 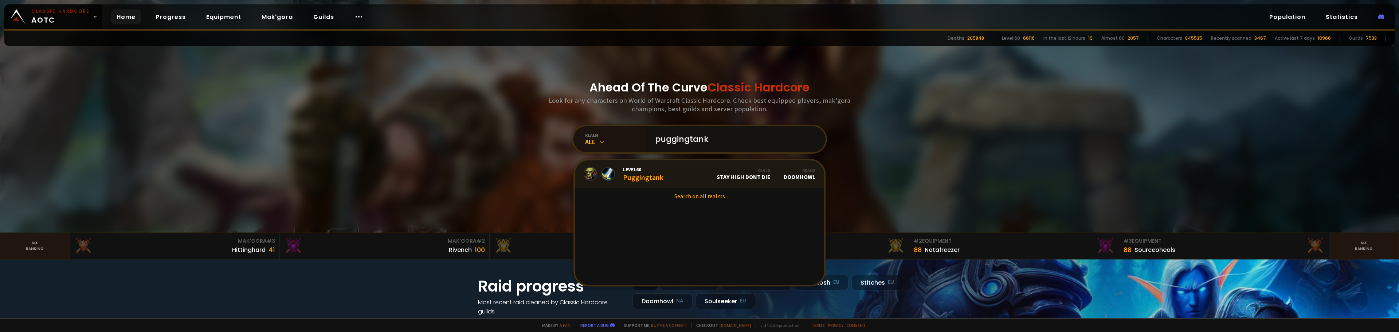 I want to click on div: 10966, so click(x=1325, y=38).